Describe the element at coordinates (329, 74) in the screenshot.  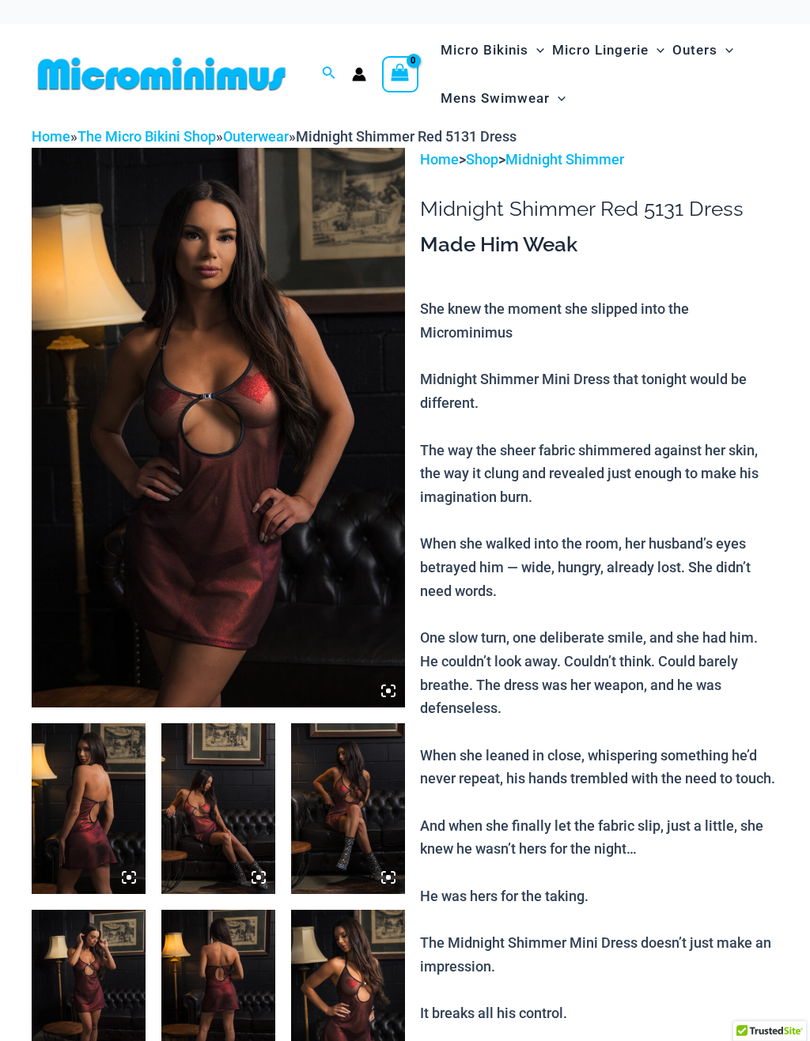
I see `a: Search icon link` at that location.